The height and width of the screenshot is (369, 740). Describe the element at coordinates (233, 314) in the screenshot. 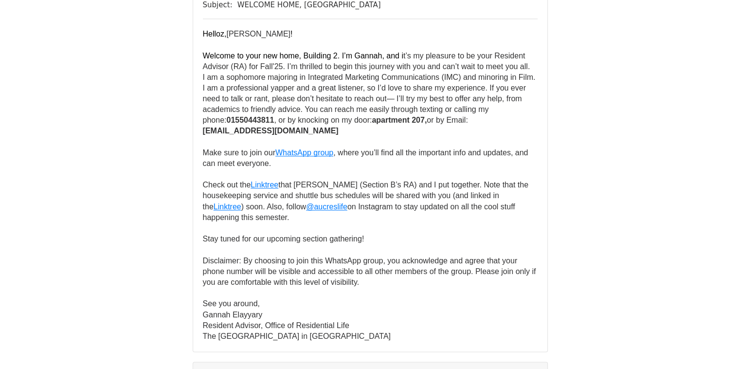

I see `font: Gannah Elayyary` at that location.